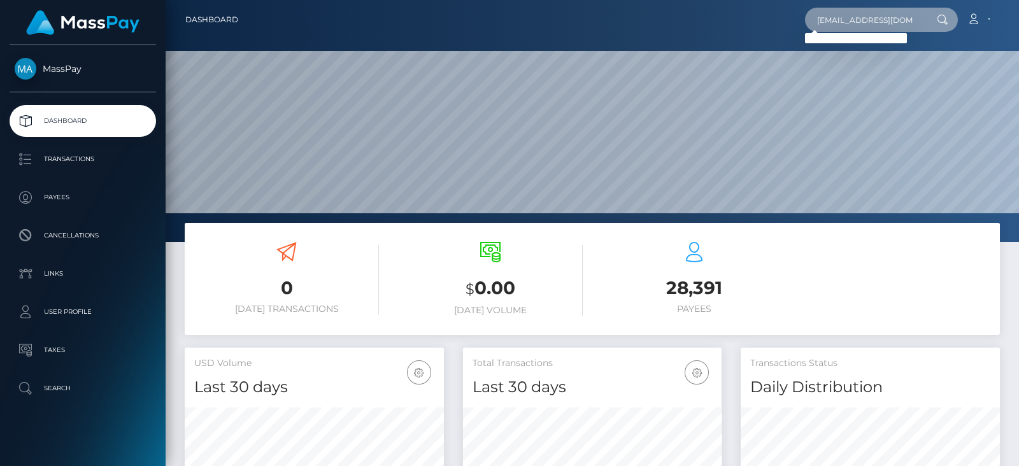  What do you see at coordinates (593, 364) in the screenshot?
I see `h5: Total Transactions` at bounding box center [593, 364].